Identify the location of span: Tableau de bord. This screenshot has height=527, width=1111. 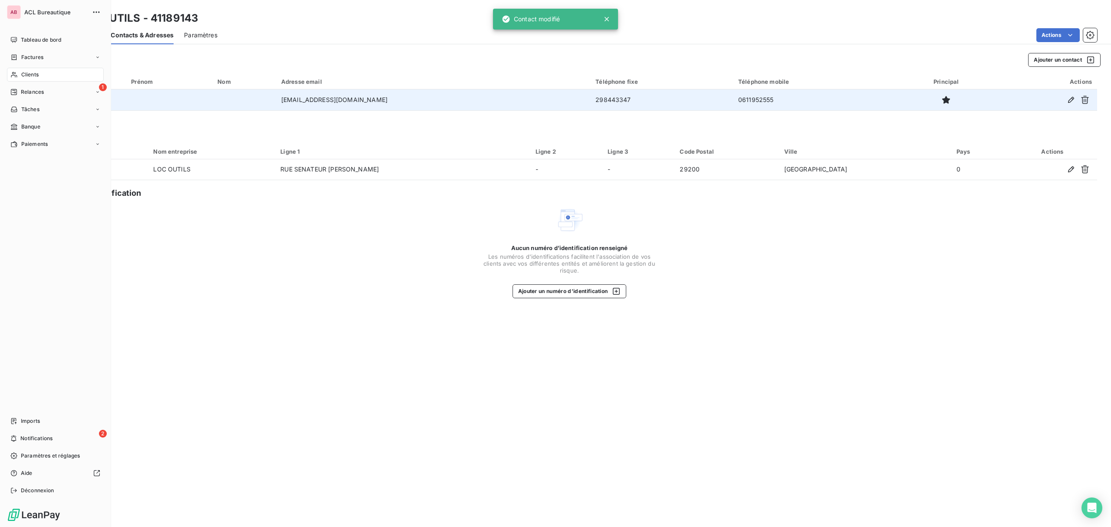
(41, 40).